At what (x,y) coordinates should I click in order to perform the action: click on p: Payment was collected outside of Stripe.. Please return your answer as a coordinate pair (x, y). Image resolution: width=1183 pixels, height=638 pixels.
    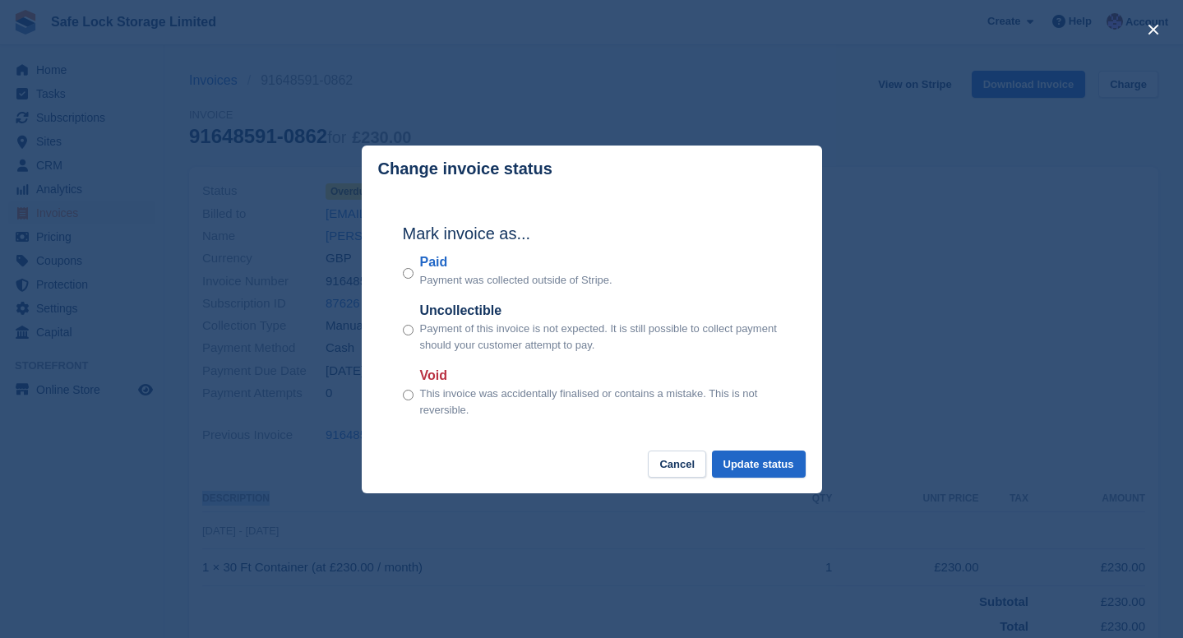
    Looking at the image, I should click on (516, 280).